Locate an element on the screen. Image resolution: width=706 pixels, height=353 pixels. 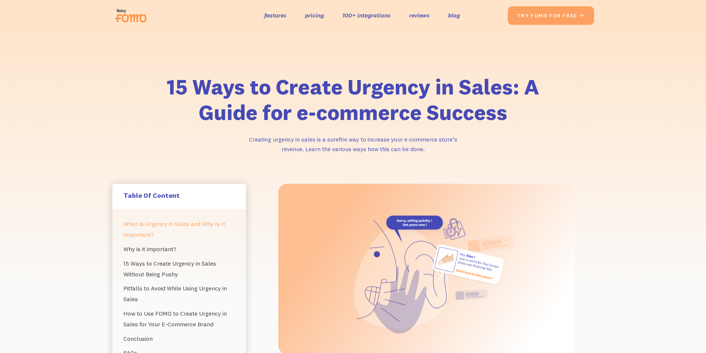
a: 15 Ways to Create Urgency in Sales Without Being Pushy is located at coordinates (179, 269).